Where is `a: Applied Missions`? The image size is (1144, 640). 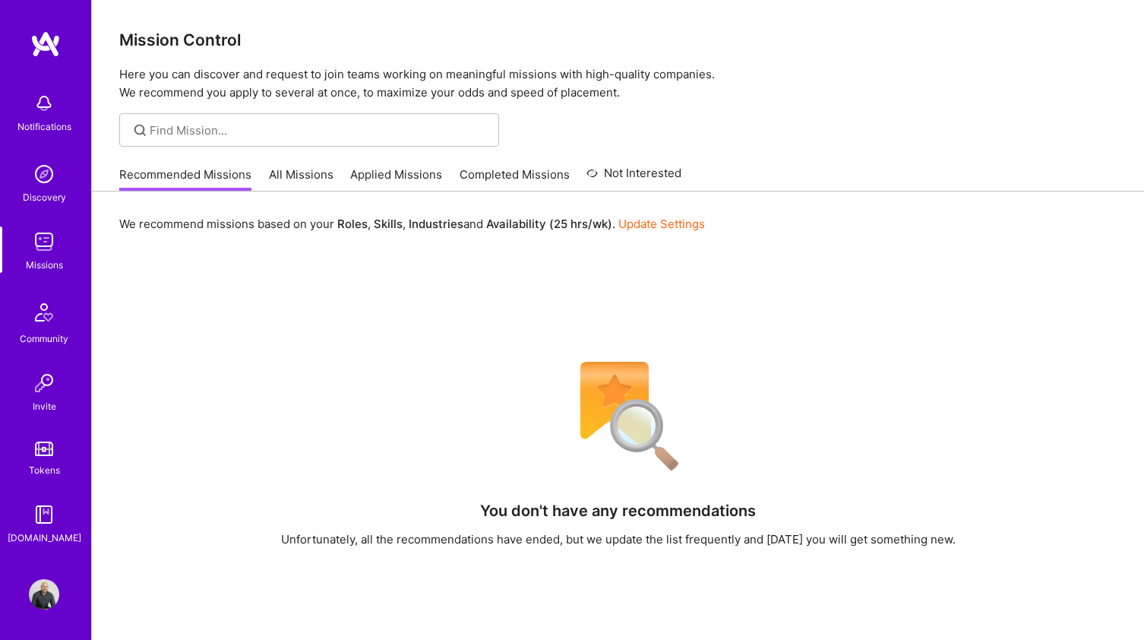 a: Applied Missions is located at coordinates (396, 179).